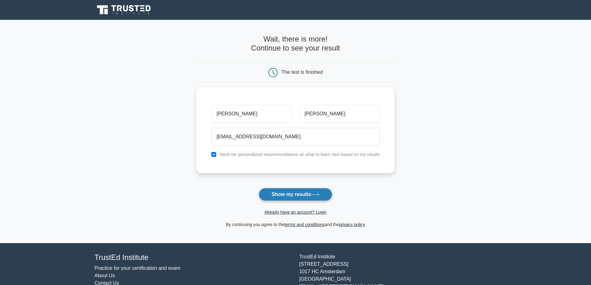 The height and width of the screenshot is (285, 591). What do you see at coordinates (352, 225) in the screenshot?
I see `a: privacy policy` at bounding box center [352, 225].